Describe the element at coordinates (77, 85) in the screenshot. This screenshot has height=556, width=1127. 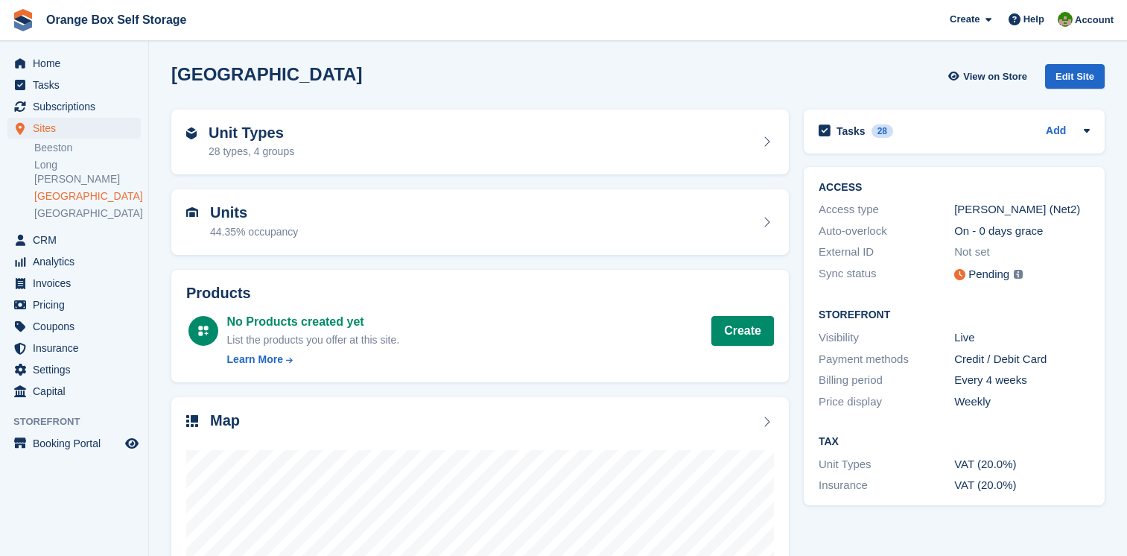
I see `span: Tasks` at that location.